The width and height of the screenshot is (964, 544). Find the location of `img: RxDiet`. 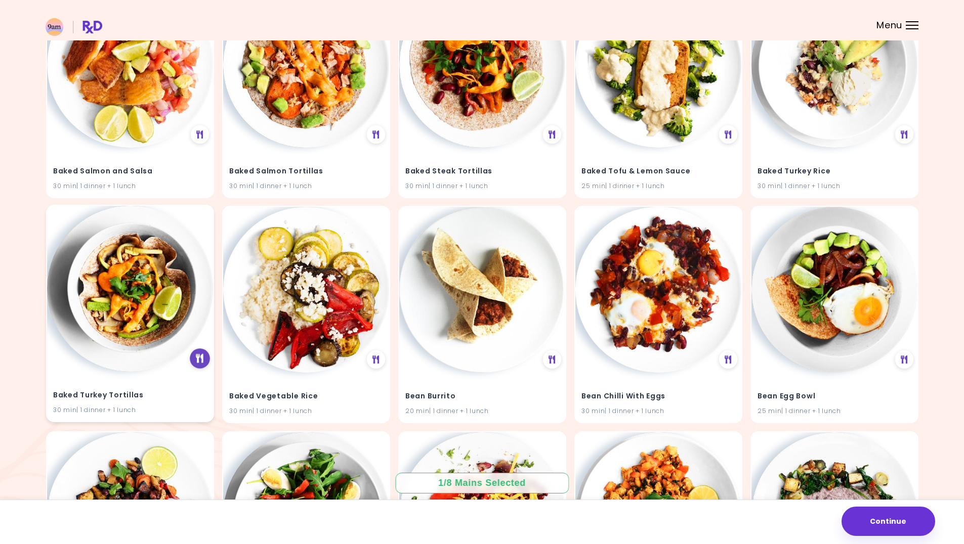

img: RxDiet is located at coordinates (74, 27).